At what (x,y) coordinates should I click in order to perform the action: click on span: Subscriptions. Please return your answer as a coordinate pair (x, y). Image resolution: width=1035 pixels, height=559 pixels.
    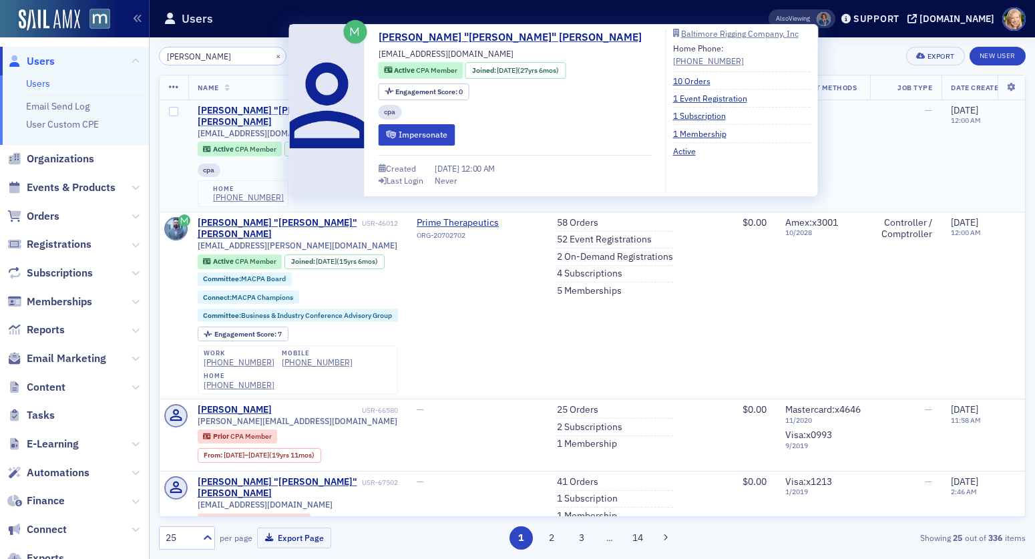
    Looking at the image, I should click on (59, 273).